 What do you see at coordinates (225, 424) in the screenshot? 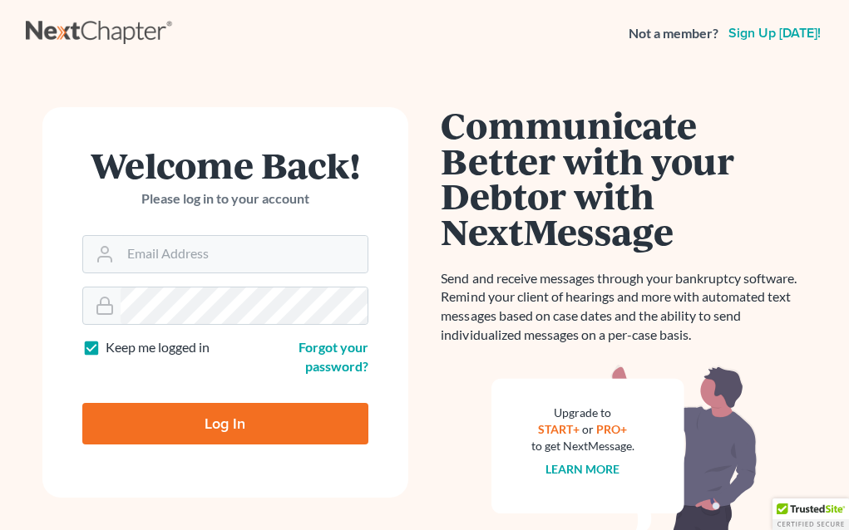
I see `input: Log In` at bounding box center [225, 424].